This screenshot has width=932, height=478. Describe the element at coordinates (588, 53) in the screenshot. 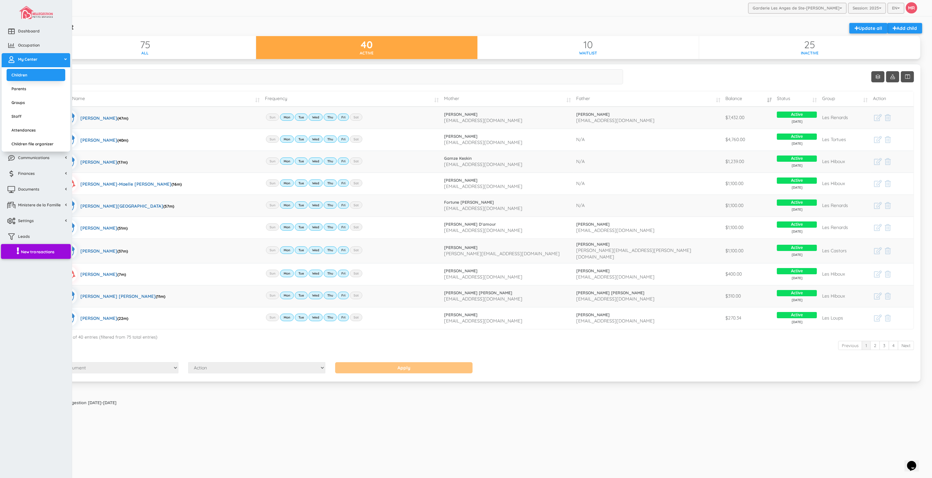

I see `div: Waitlist` at that location.